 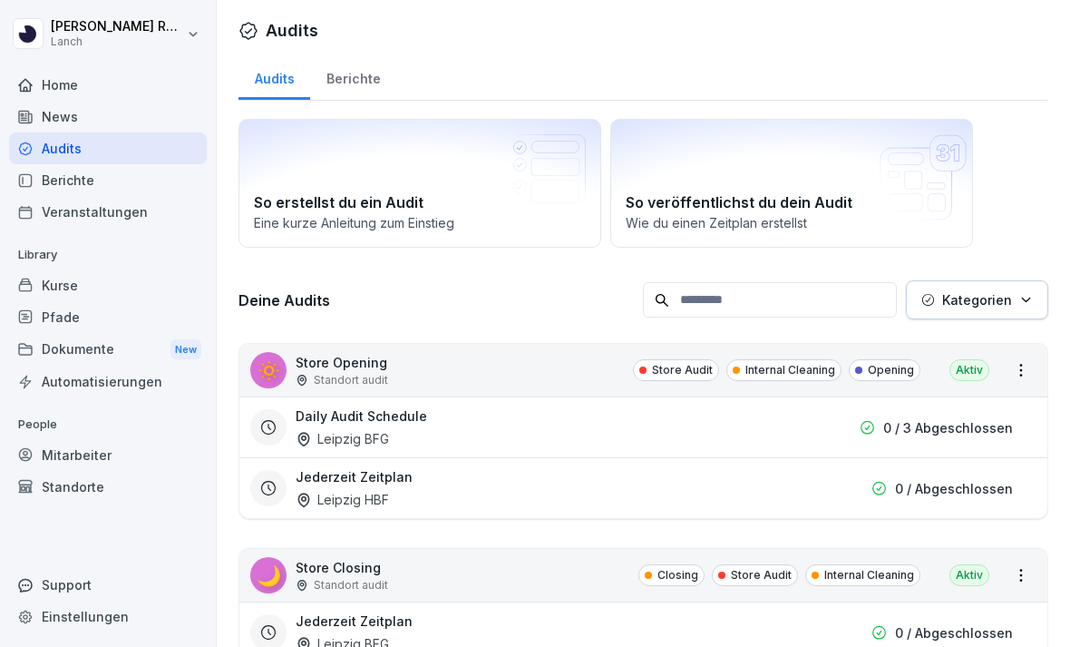 I want to click on p: Closing, so click(x=677, y=575).